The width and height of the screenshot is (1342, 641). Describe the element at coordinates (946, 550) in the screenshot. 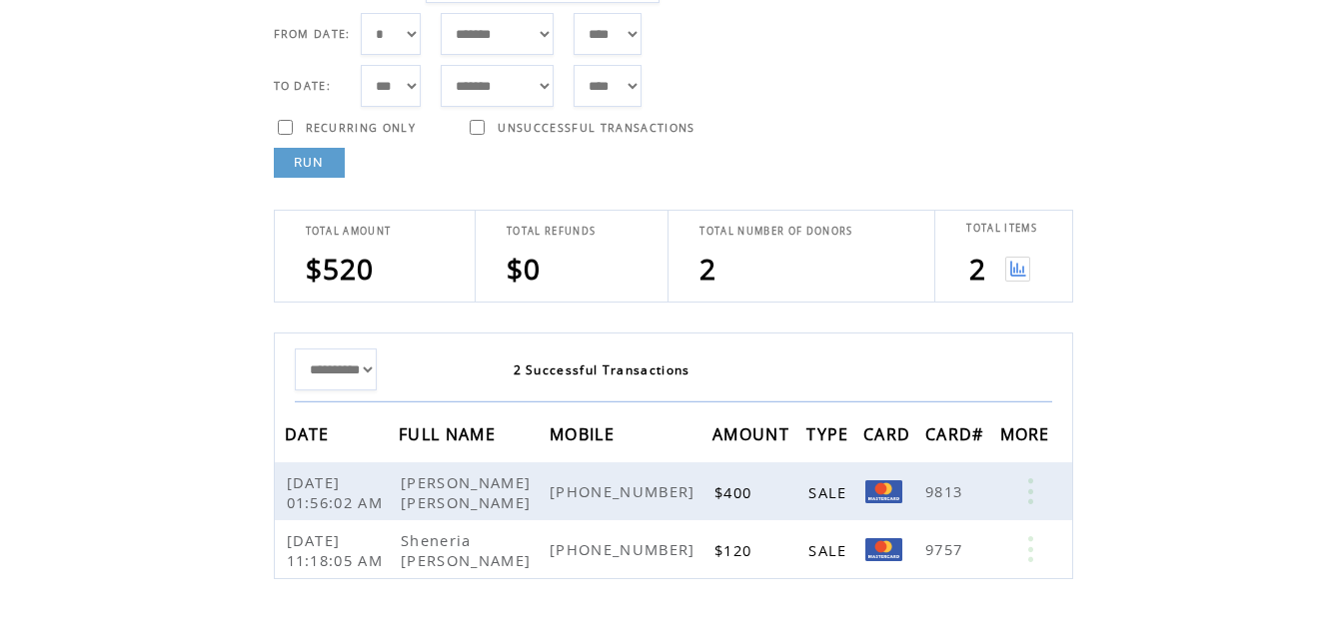

I see `span: 9757` at that location.